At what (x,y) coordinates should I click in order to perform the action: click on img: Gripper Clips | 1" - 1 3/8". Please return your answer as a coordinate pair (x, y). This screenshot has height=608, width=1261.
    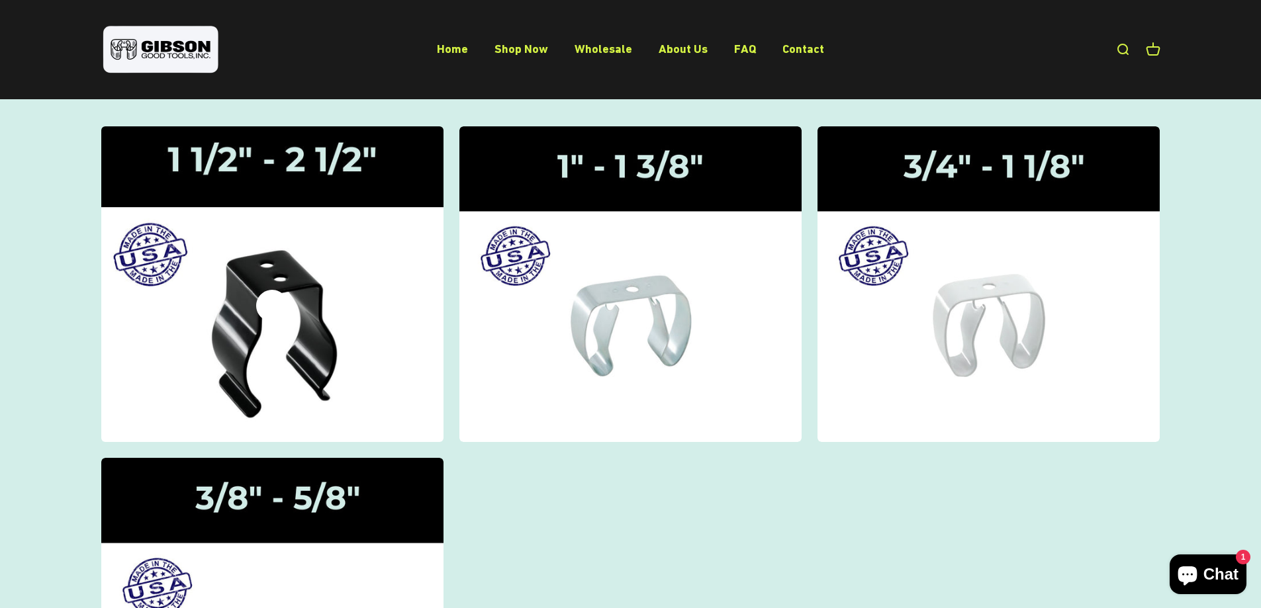
    Looking at the image, I should click on (630, 285).